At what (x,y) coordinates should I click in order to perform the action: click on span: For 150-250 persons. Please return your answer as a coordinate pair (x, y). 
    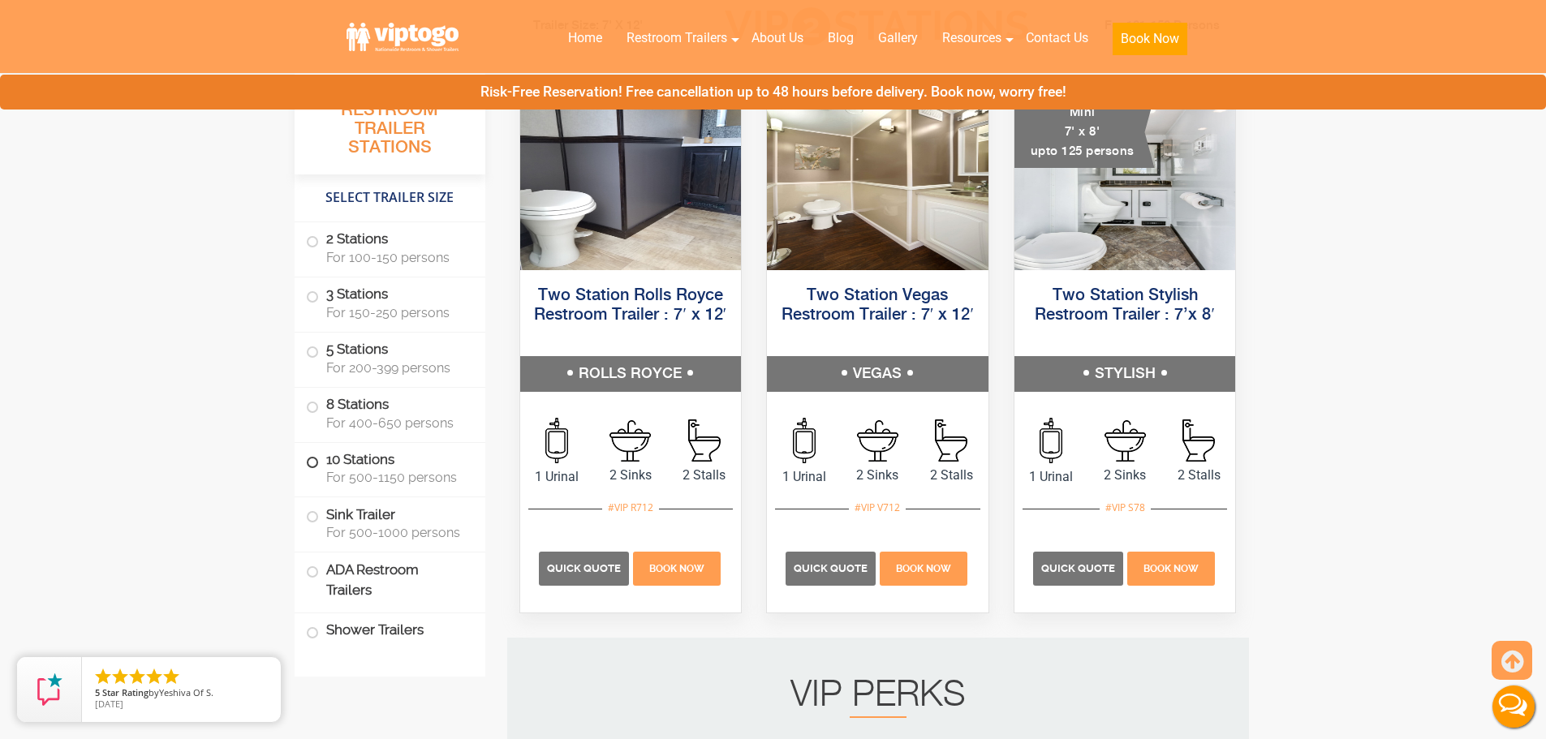
    Looking at the image, I should click on (396, 312).